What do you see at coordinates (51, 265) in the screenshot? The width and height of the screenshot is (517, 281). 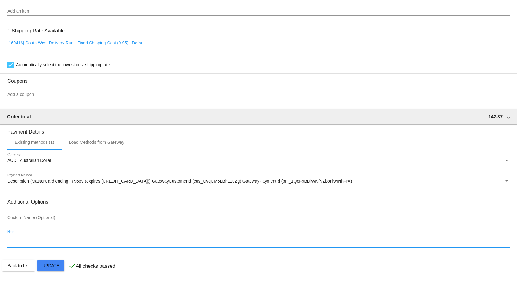 I see `button: Update` at bounding box center [51, 265].